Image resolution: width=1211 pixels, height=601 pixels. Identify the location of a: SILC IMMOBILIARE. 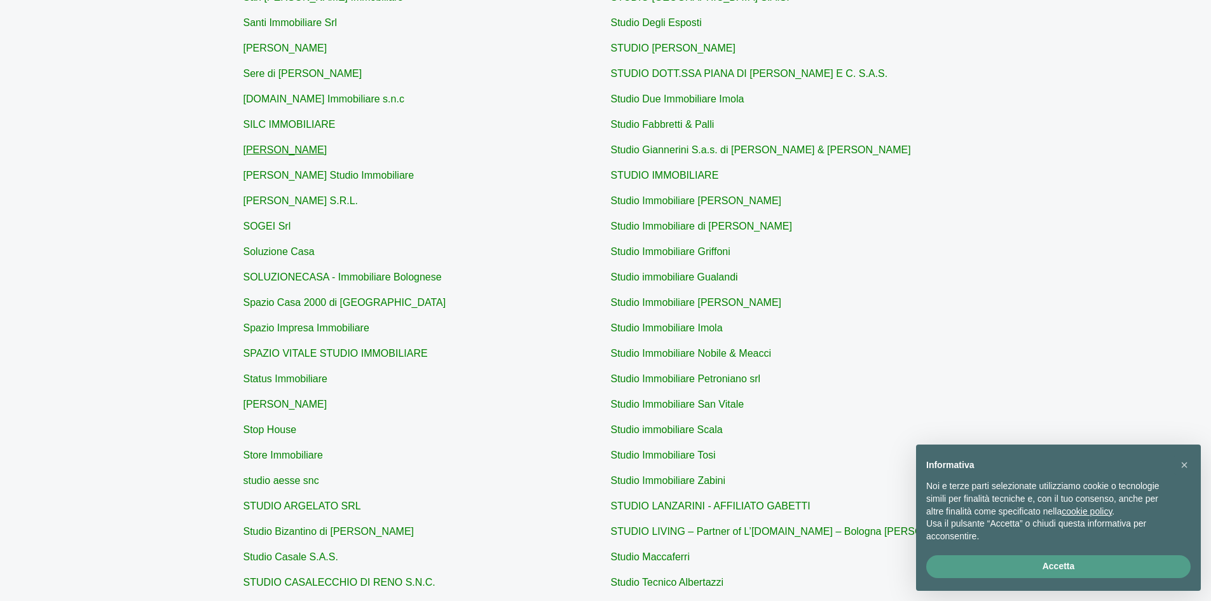
(289, 124).